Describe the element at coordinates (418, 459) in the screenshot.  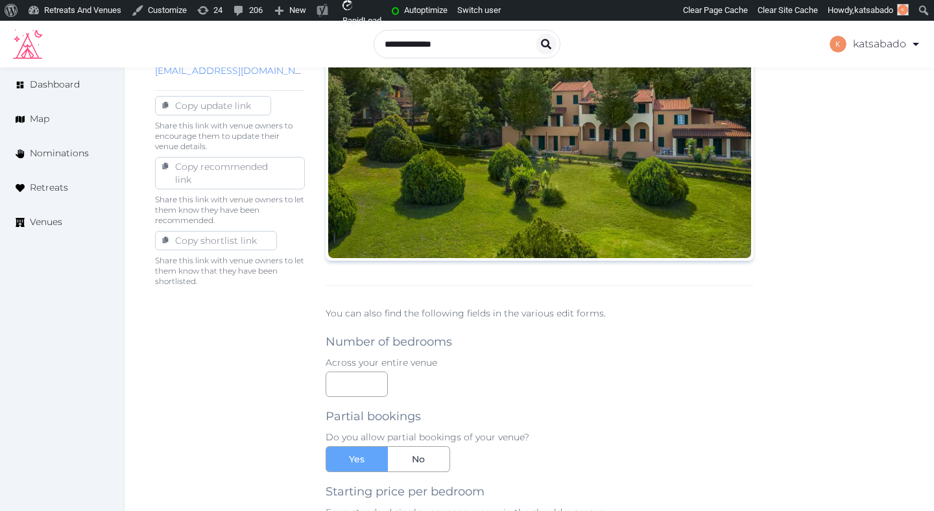
I see `span: No` at that location.